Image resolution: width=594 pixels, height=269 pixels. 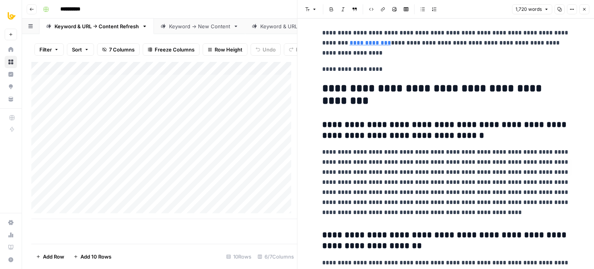 I want to click on button: 1,720 words, so click(x=532, y=9).